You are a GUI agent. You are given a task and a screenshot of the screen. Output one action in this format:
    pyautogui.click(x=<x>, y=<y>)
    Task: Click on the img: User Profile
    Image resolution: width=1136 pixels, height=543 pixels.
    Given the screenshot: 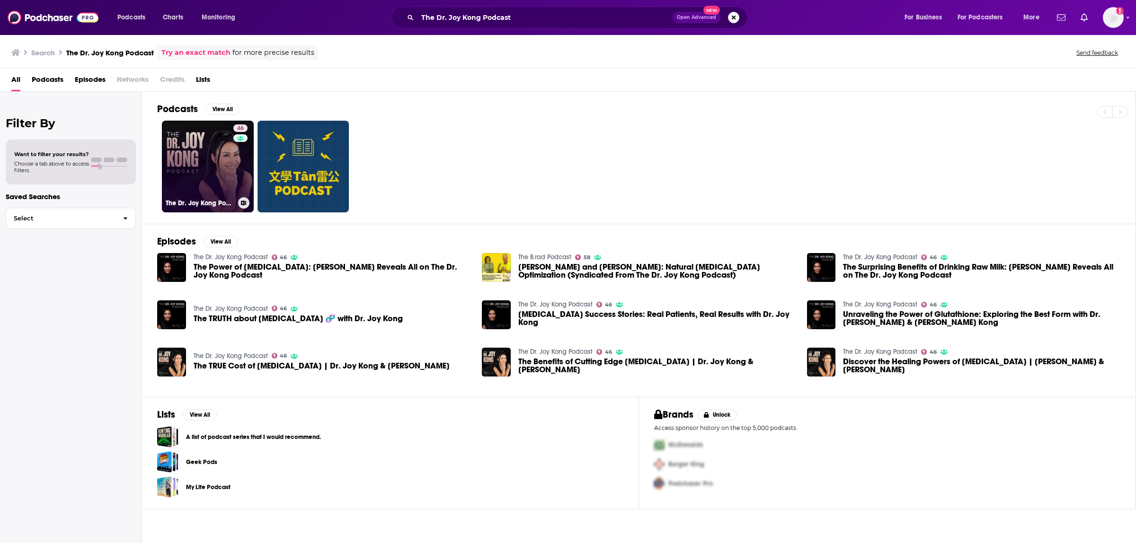 What is the action you would take?
    pyautogui.click(x=1113, y=18)
    